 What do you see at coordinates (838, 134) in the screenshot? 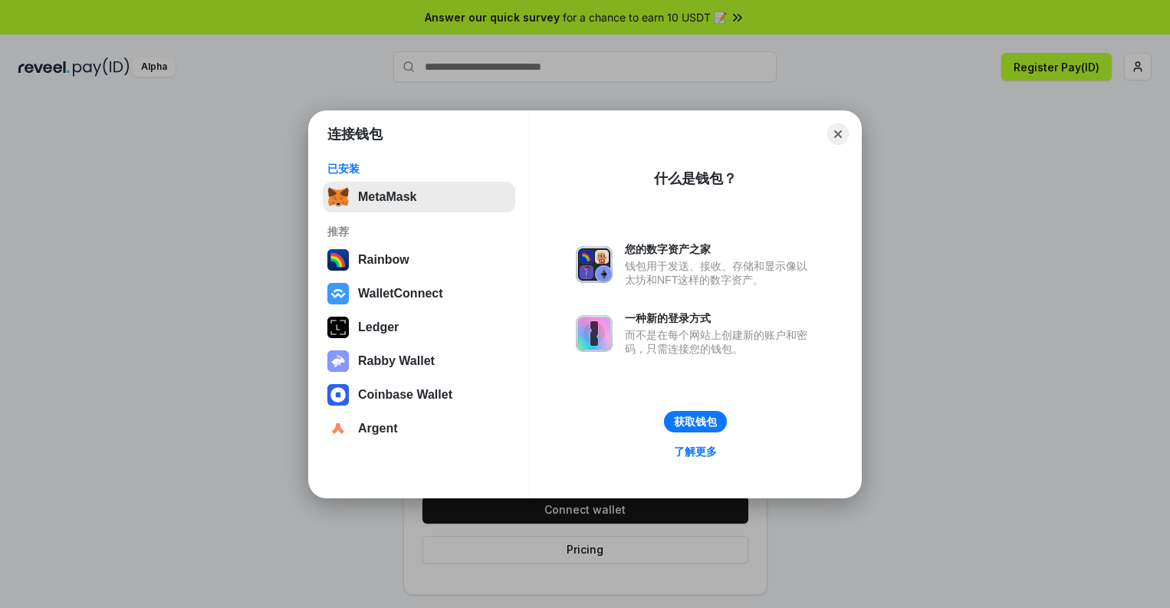
I see `button: Close` at bounding box center [838, 134].